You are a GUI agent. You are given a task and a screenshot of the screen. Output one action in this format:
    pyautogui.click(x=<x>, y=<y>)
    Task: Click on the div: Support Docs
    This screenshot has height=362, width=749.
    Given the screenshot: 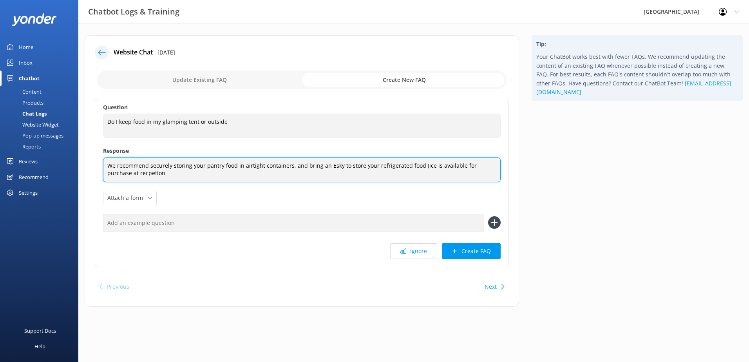 What is the action you would take?
    pyautogui.click(x=40, y=331)
    